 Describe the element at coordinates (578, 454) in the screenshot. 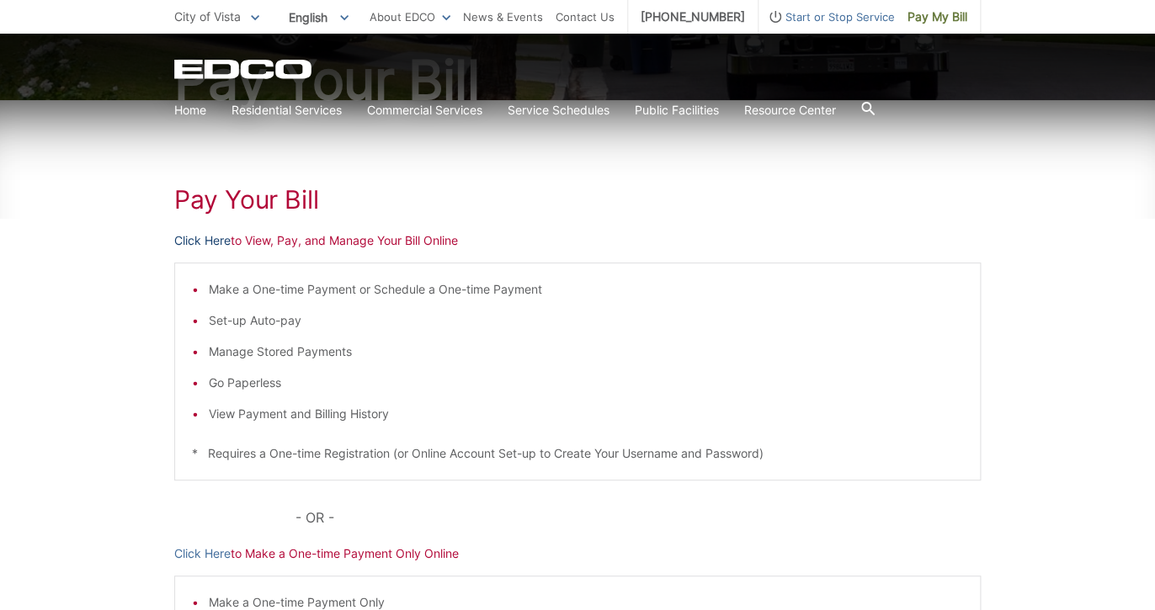

I see `p: * Requires a One-time Registration (or Online Account Set-up to Create Your Username and Password)` at that location.